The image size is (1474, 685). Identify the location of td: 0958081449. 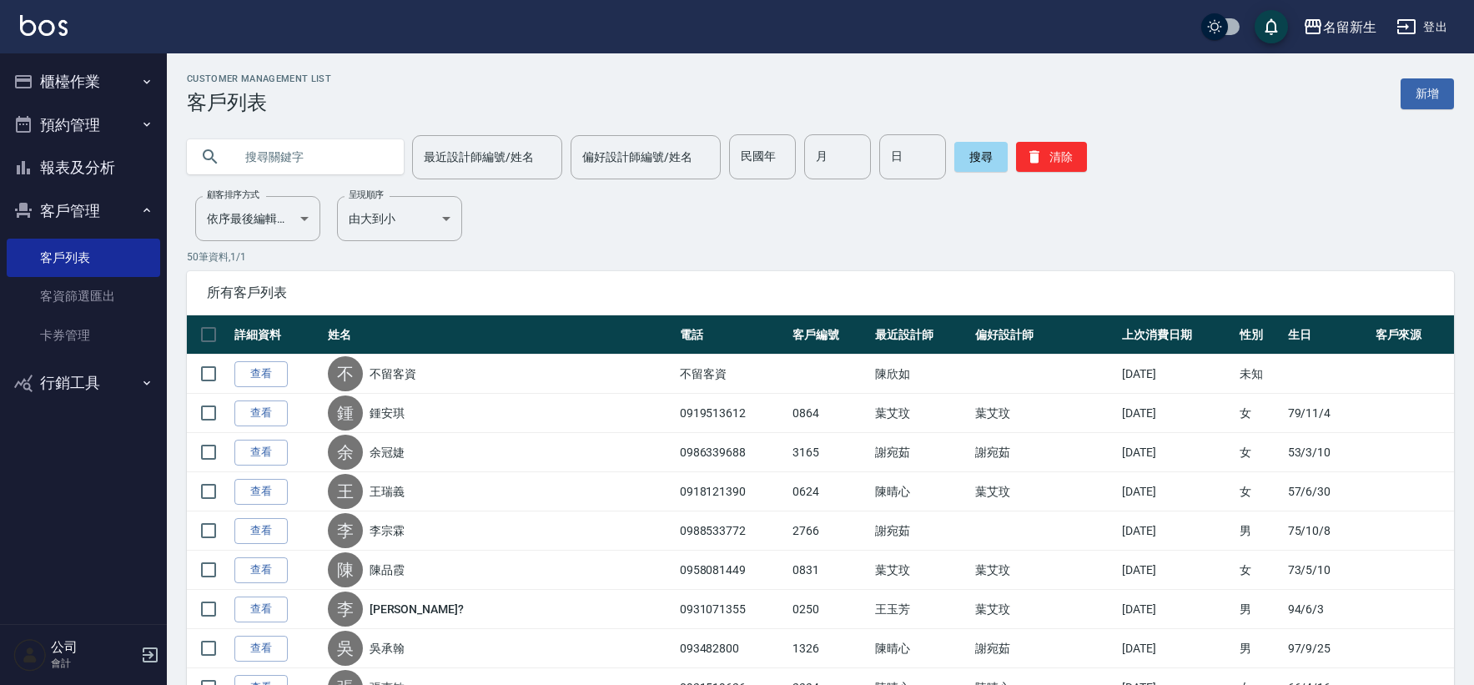
(731, 570).